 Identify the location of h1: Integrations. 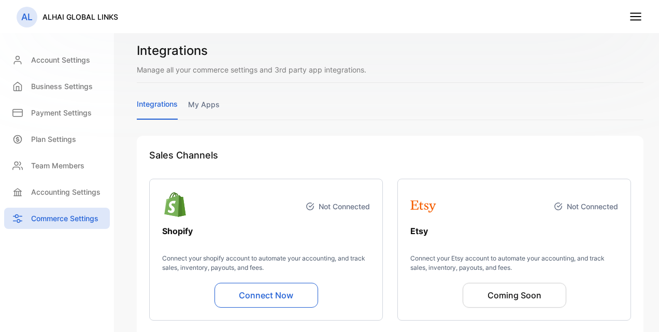
(390, 51).